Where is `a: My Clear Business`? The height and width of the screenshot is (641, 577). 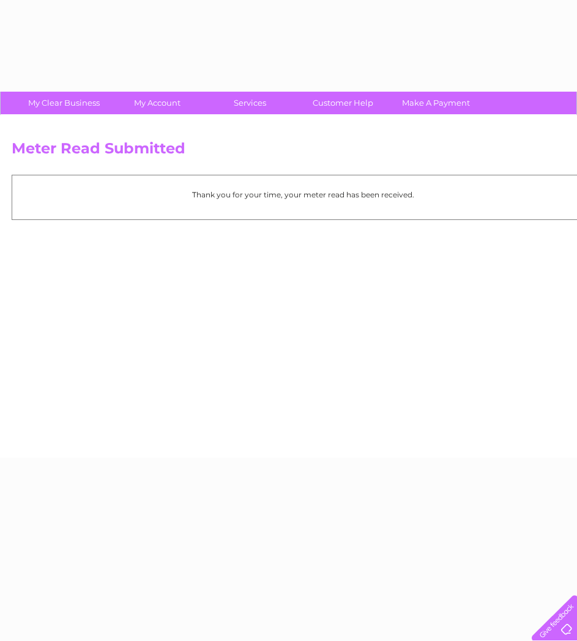 a: My Clear Business is located at coordinates (64, 103).